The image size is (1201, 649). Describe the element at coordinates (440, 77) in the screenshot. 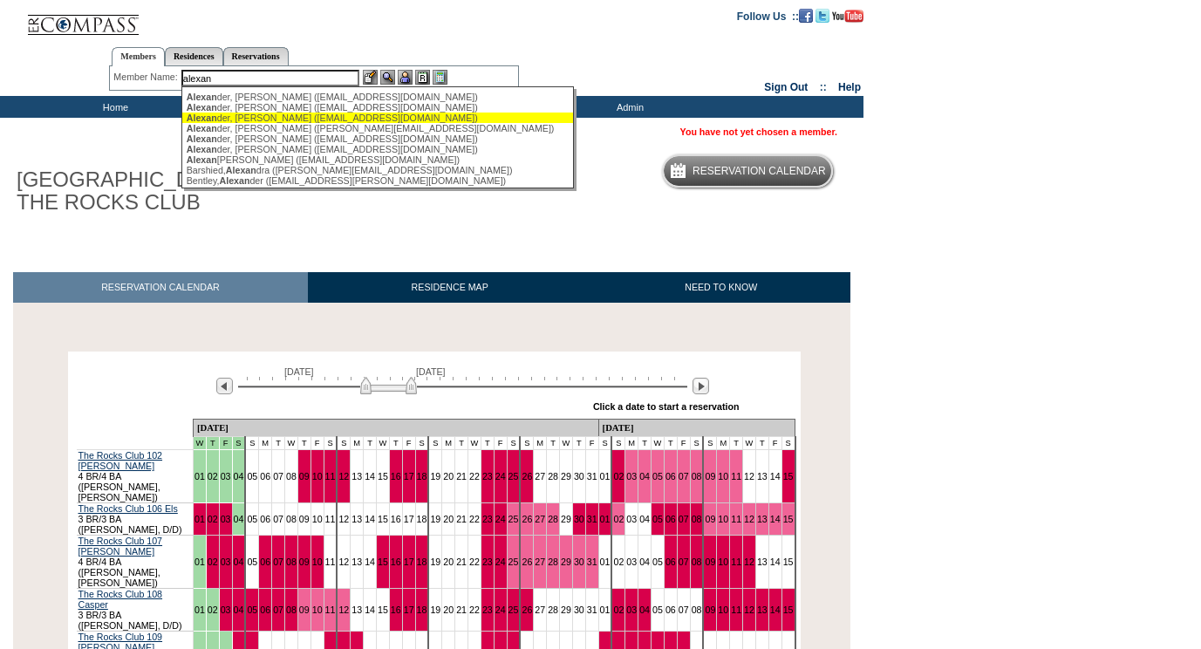

I see `img: b_calculator.gif` at that location.